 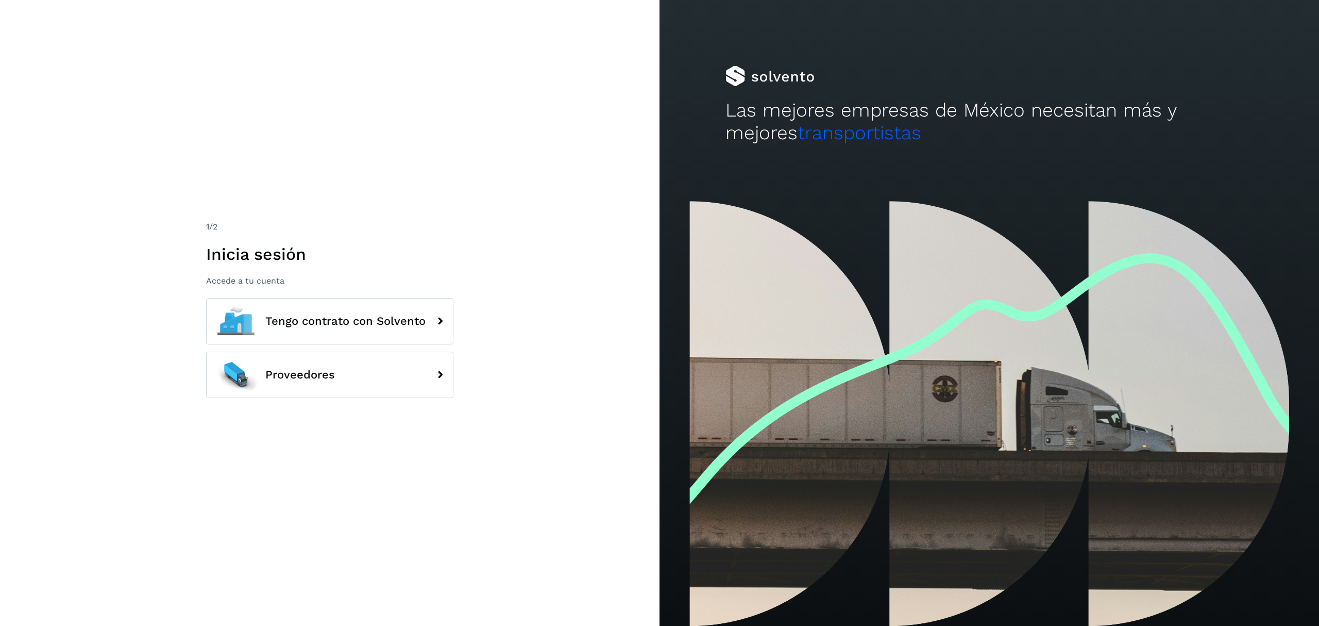 What do you see at coordinates (330, 227) in the screenshot?
I see `div: /2` at bounding box center [330, 227].